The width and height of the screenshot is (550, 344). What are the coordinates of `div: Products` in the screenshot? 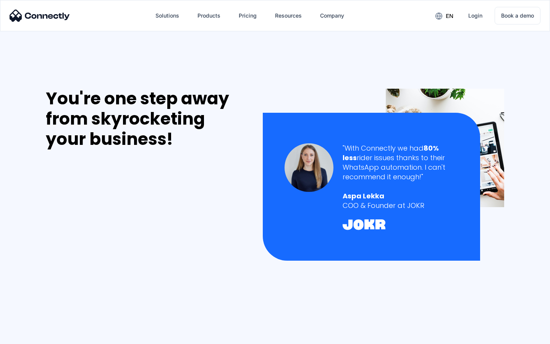 It's located at (209, 16).